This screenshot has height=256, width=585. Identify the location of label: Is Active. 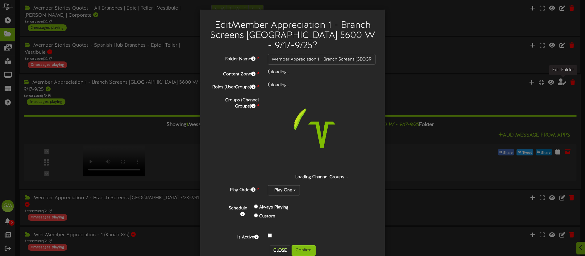
(234, 236).